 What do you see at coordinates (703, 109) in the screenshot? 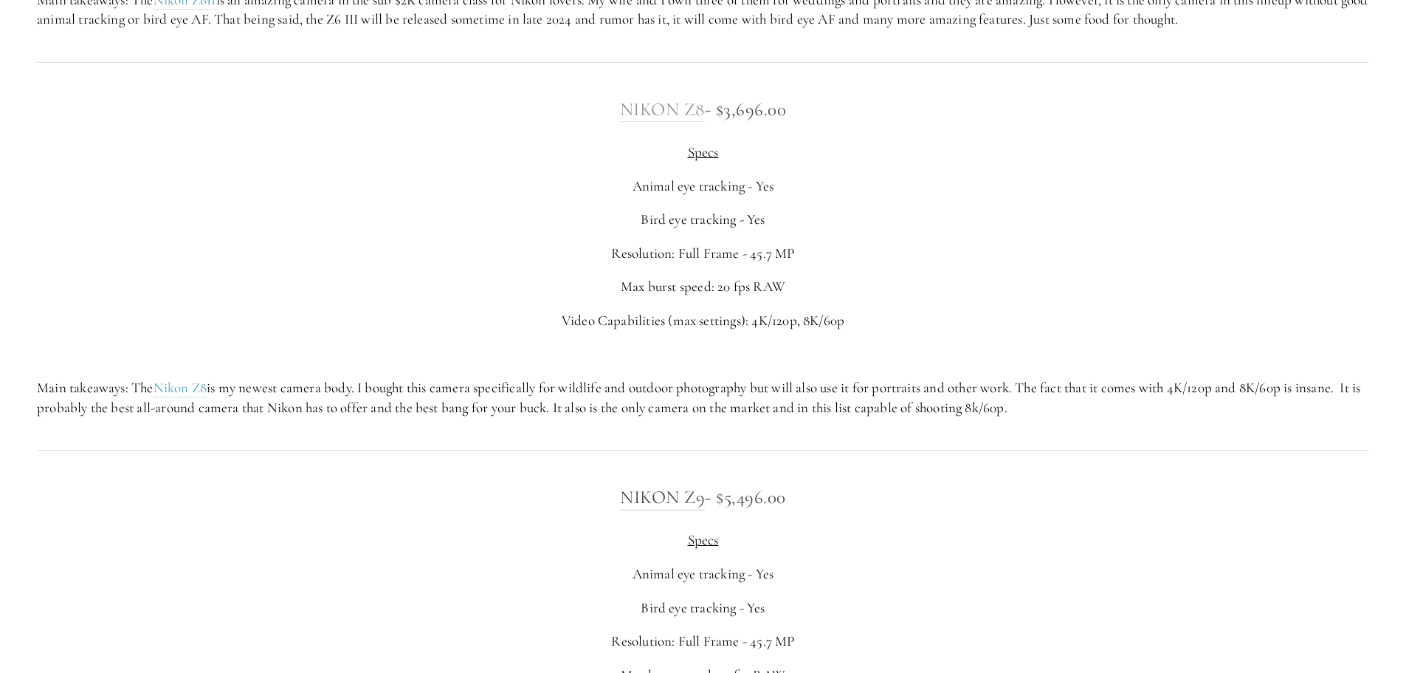
I see `h3: - $3,696.00` at bounding box center [703, 109].